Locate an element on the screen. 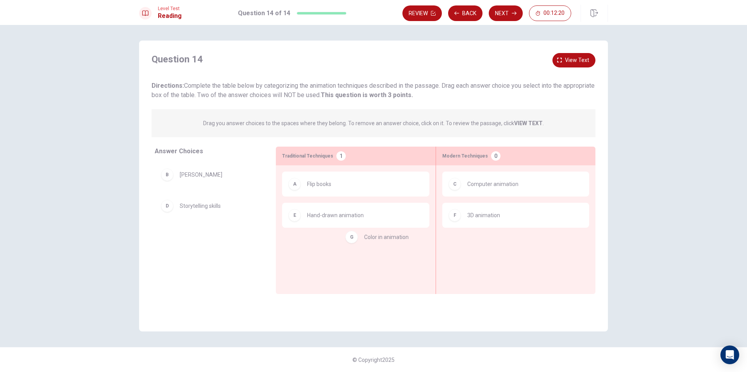 Image resolution: width=747 pixels, height=372 pixels. span: Traditional Techniques is located at coordinates (307, 156).